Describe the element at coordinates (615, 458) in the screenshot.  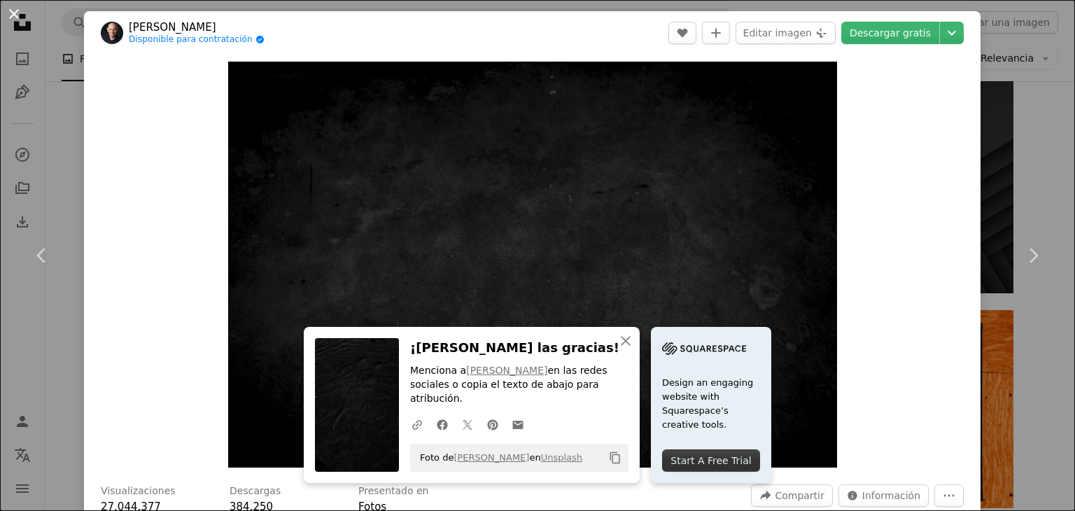
I see `button: Copiar al portapapeles` at that location.